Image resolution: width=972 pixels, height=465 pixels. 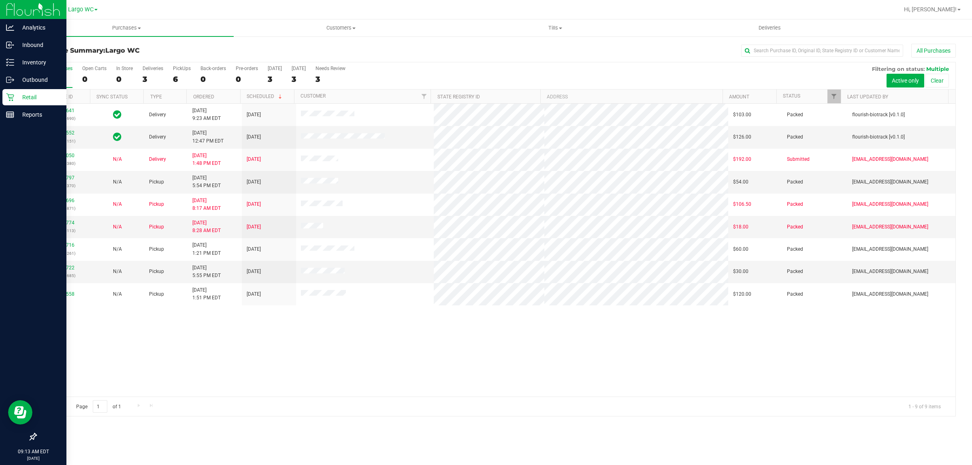 I want to click on a: 11808552, so click(x=63, y=133).